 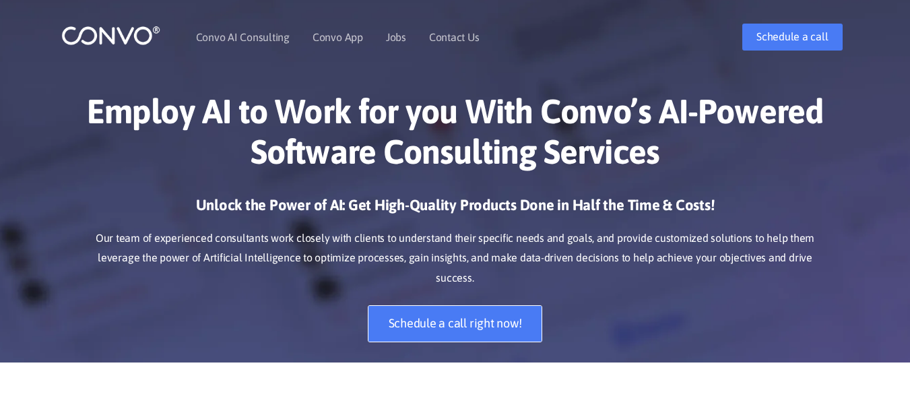 What do you see at coordinates (455, 136) in the screenshot?
I see `h1: Employ AI to Work for you With Convo’s AI-Powered Software Consulting Services` at bounding box center [455, 136].